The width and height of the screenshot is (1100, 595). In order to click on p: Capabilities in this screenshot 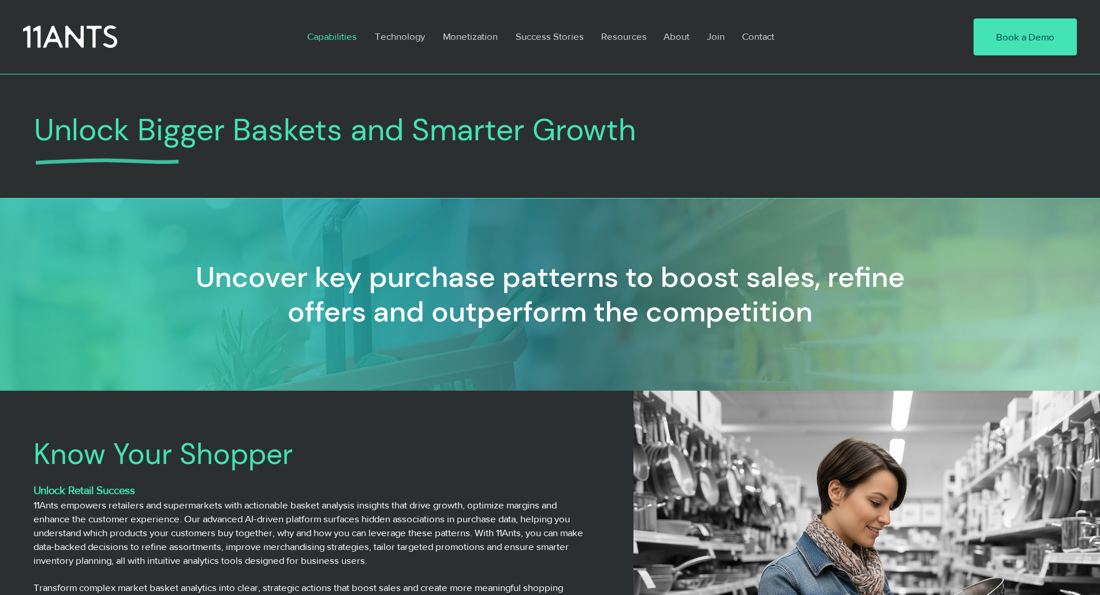, I will do `click(332, 36)`.